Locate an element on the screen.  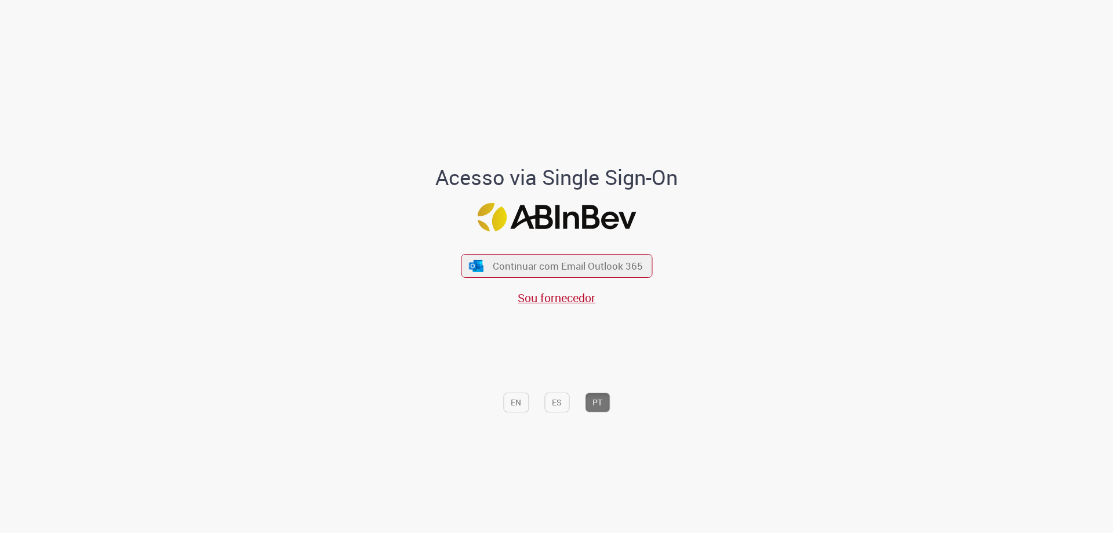
h1: Acesso via Single Sign-On is located at coordinates (557, 177).